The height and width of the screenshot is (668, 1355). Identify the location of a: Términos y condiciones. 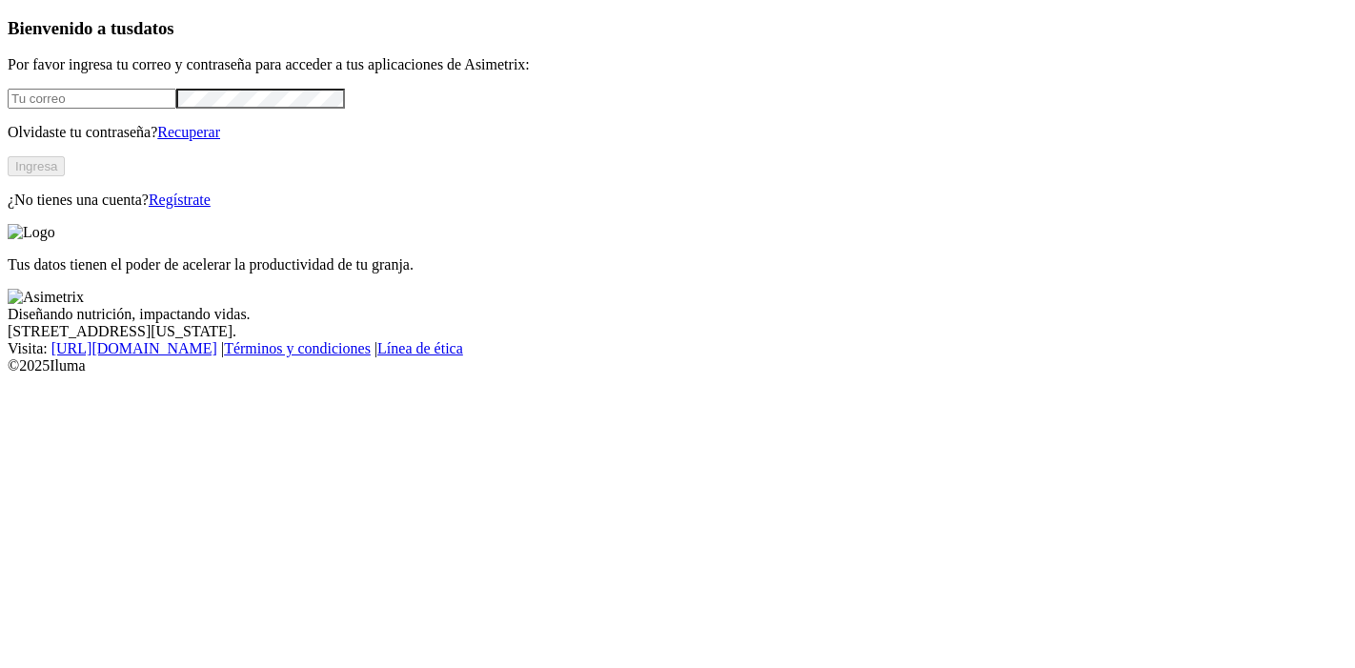
(297, 348).